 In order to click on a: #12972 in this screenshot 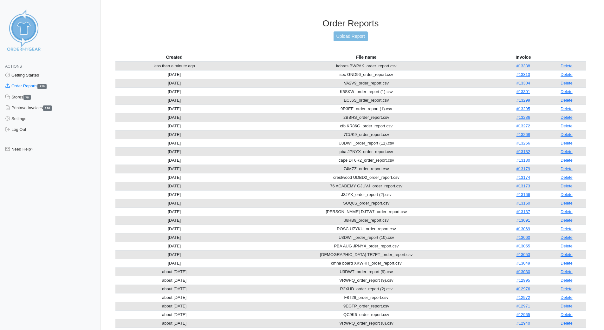, I will do `click(523, 297)`.